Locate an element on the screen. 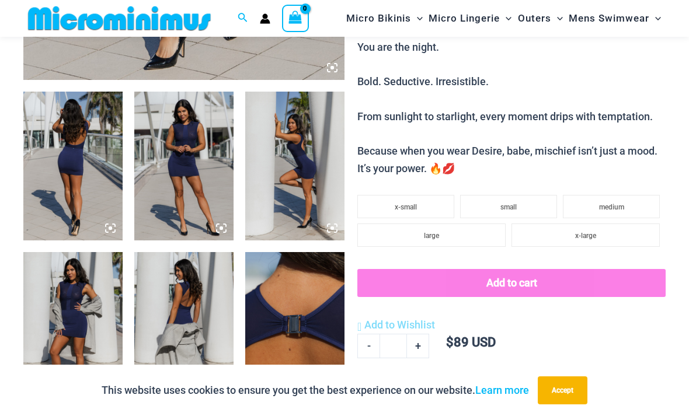  li: x-large is located at coordinates (585, 235).